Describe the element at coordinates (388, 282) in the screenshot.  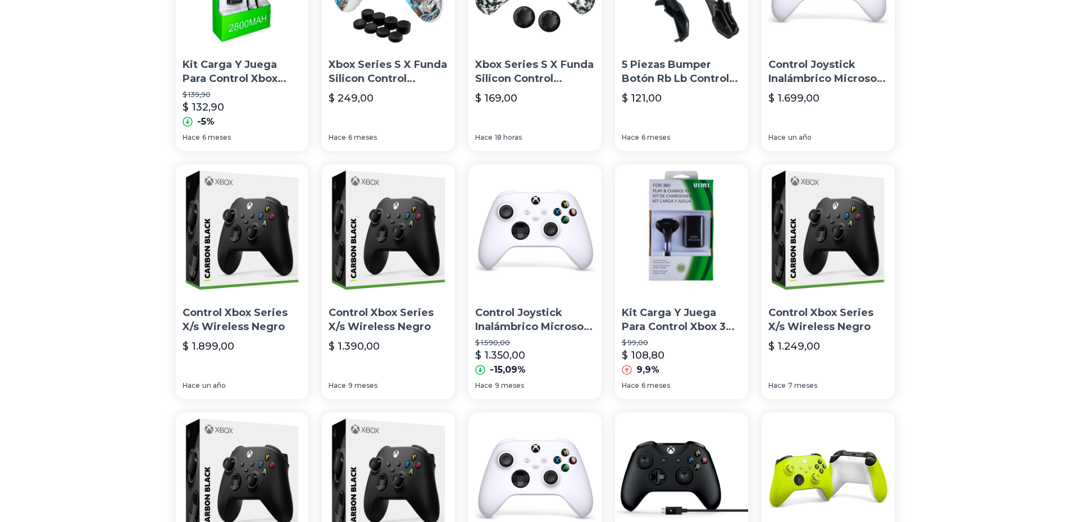
I see `a: Control Xbox Series X/s Wireless NegroControl Xbox Series X/s Wireless Negro$ 1.390,00Hace9 meses` at that location.